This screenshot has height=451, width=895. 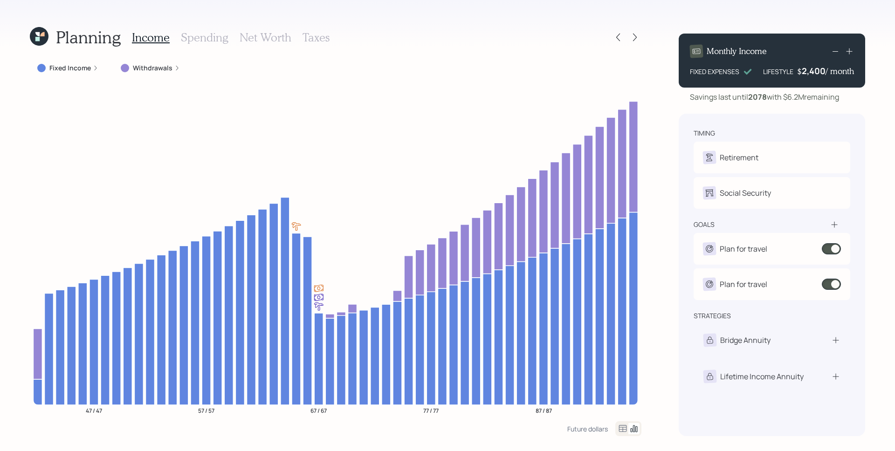 I want to click on div: Retirement, so click(x=739, y=158).